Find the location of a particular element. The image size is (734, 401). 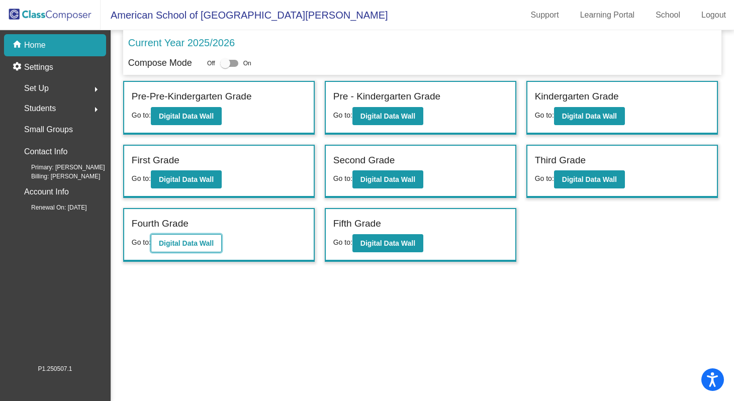

p: Account Info is located at coordinates (46, 192).